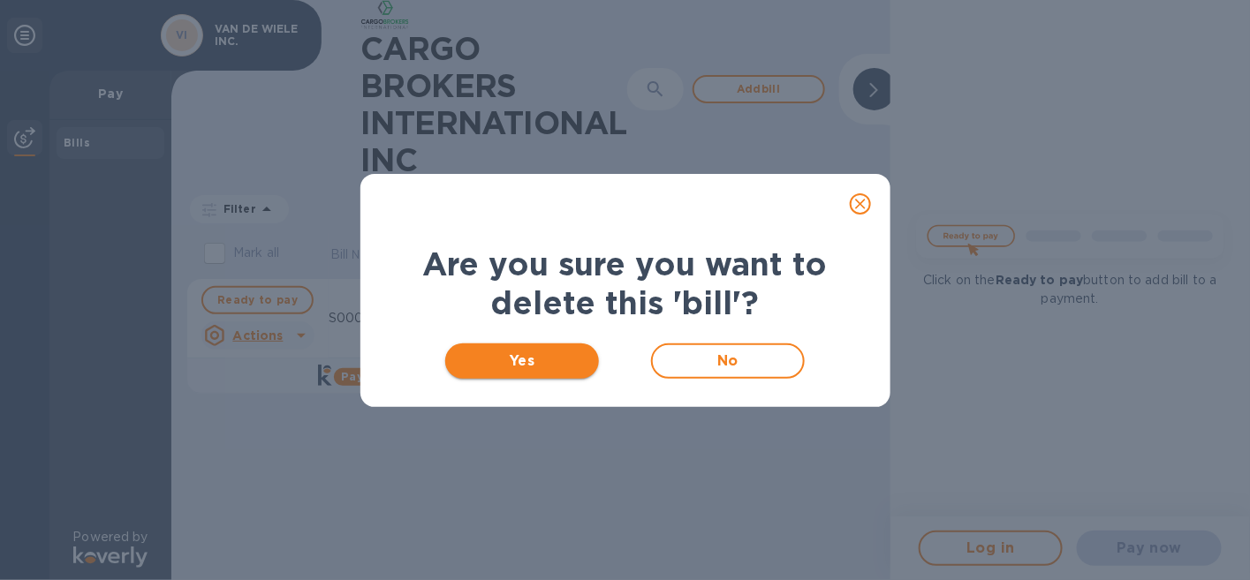 The width and height of the screenshot is (1250, 580). What do you see at coordinates (860, 204) in the screenshot?
I see `button: close` at bounding box center [860, 204].